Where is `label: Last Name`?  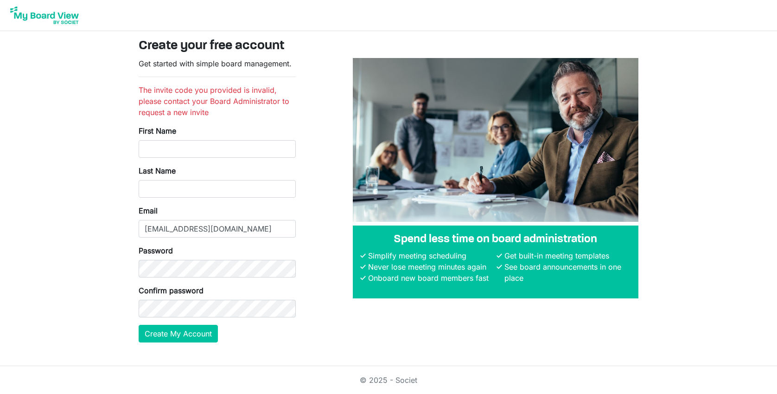 label: Last Name is located at coordinates (157, 171).